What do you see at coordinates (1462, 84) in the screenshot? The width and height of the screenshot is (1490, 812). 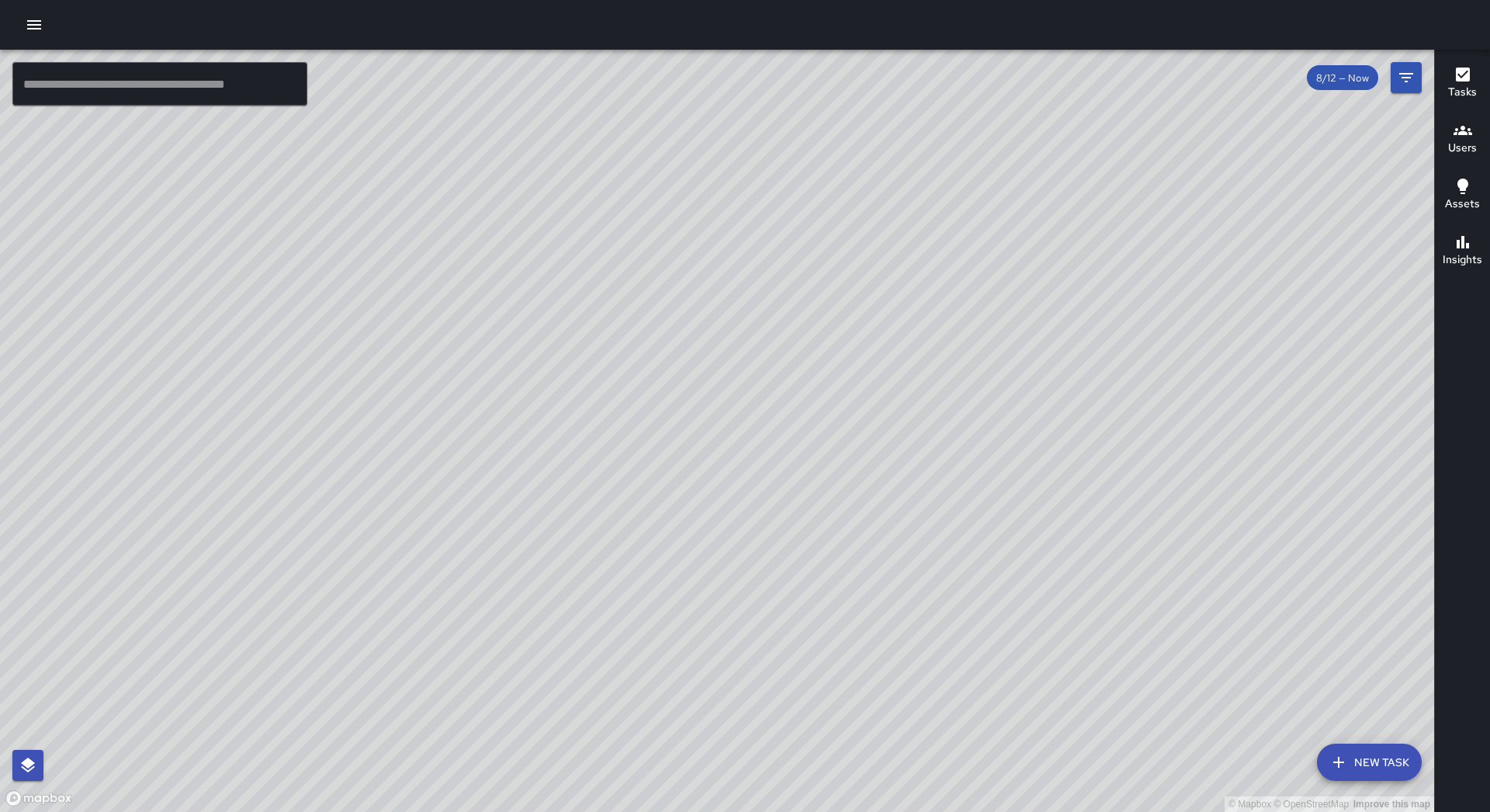 I see `button: Tasks` at bounding box center [1462, 84].